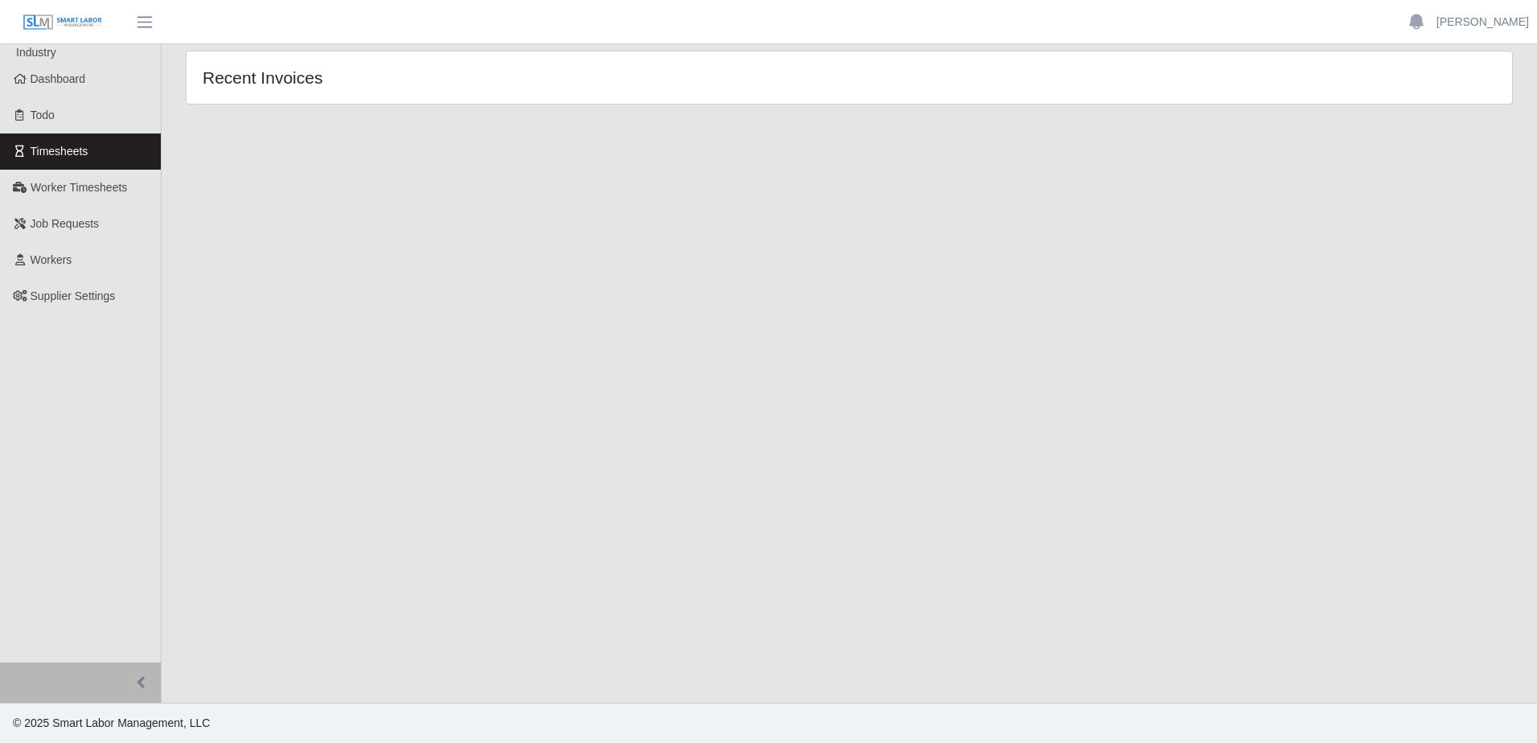 Image resolution: width=1537 pixels, height=743 pixels. What do you see at coordinates (111, 723) in the screenshot?
I see `span: © 2025 Smart Labor Management, LLC` at bounding box center [111, 723].